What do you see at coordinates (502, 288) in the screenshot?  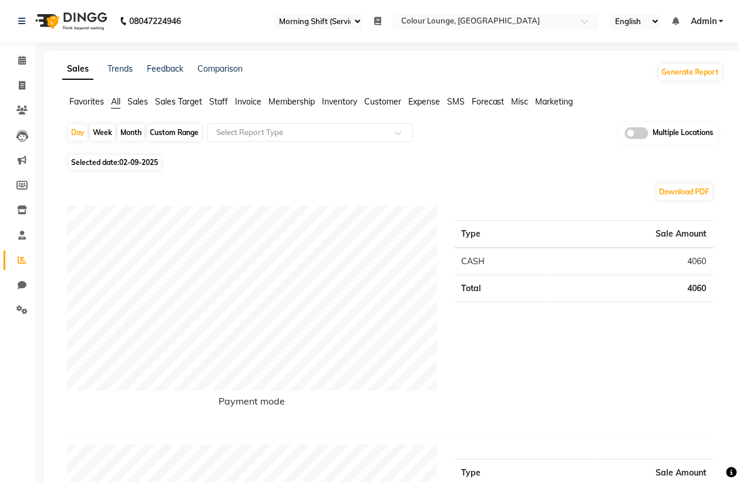 I see `td: Total` at bounding box center [502, 288].